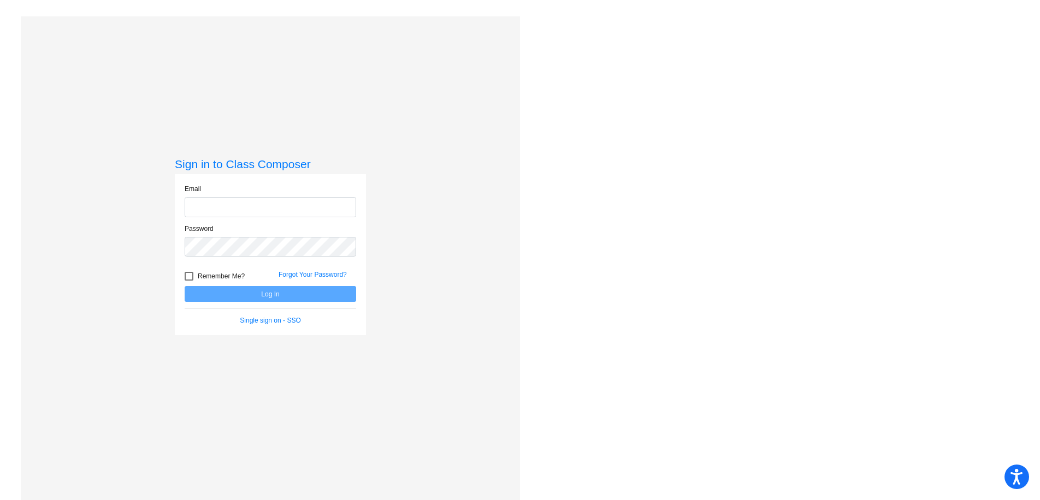 Image resolution: width=1040 pixels, height=500 pixels. What do you see at coordinates (270, 294) in the screenshot?
I see `button: Log In` at bounding box center [270, 294].